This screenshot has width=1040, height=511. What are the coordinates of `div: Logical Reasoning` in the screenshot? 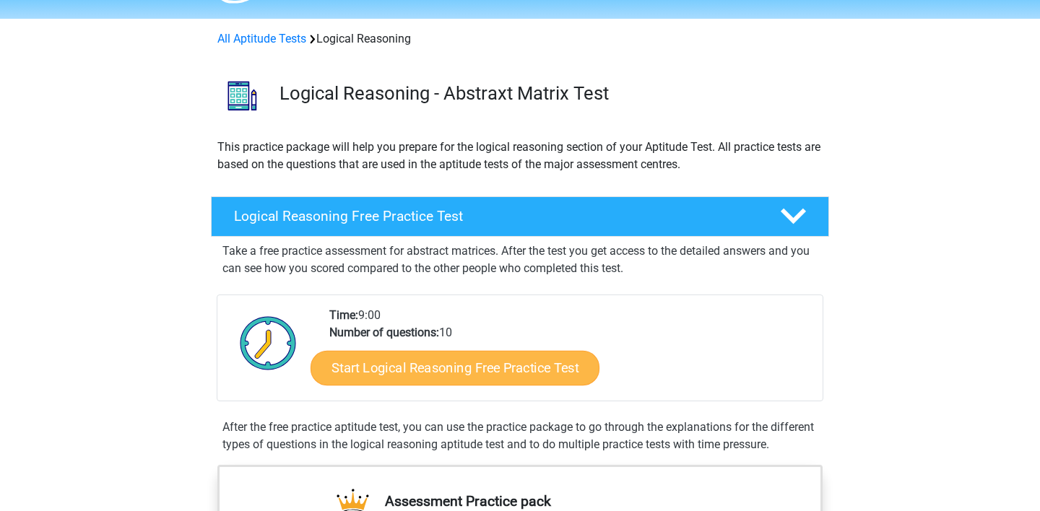 It's located at (520, 39).